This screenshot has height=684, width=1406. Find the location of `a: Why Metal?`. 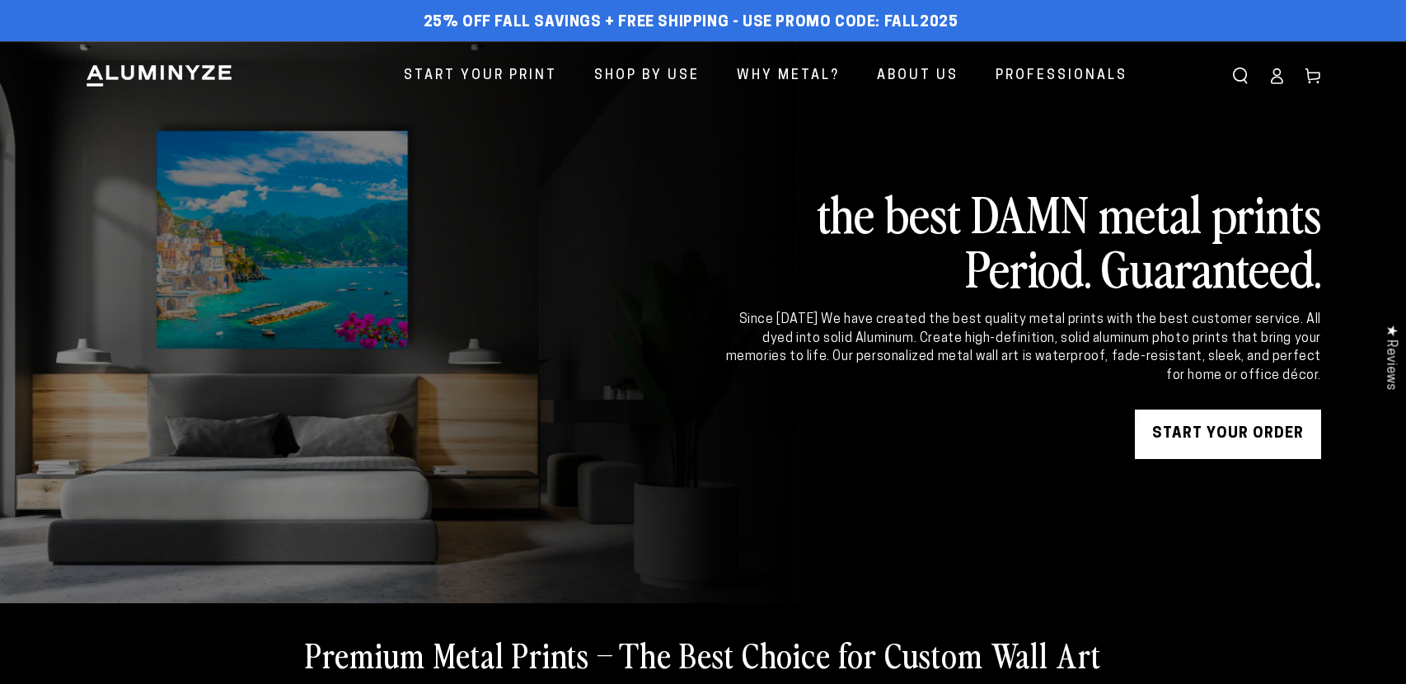

a: Why Metal? is located at coordinates (788, 76).